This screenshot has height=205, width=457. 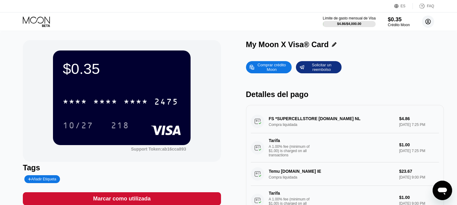 I want to click on div: 10/27, so click(x=78, y=126).